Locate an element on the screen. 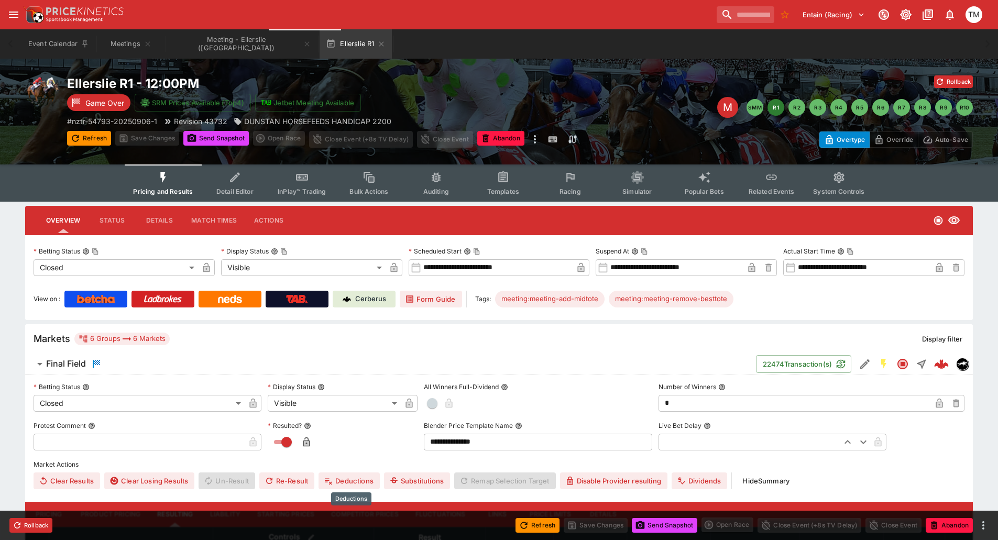 This screenshot has height=540, width=998. button: R10 is located at coordinates (965, 107).